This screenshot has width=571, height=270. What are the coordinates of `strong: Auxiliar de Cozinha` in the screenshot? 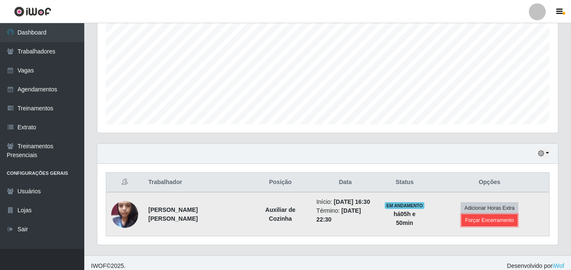 It's located at (281, 214).